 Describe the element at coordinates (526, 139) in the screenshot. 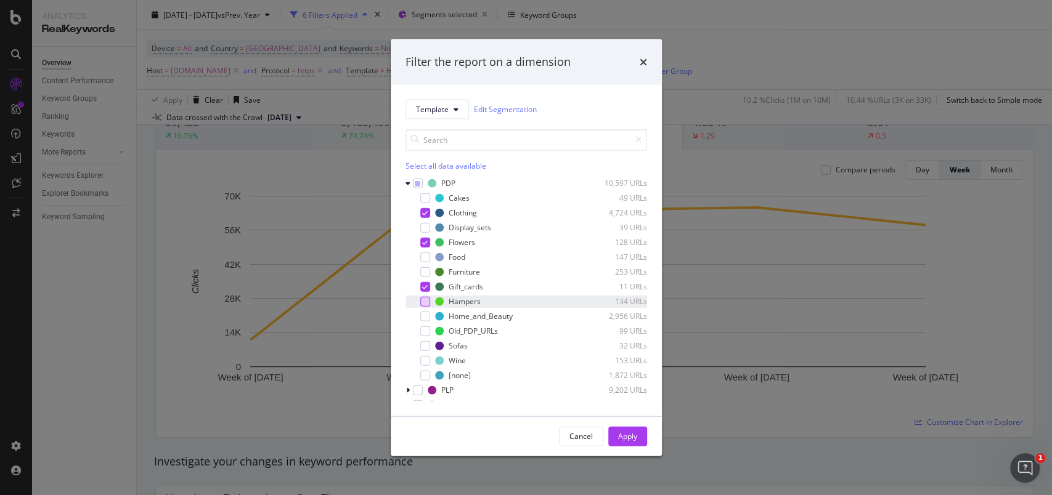

I see `input: Search` at that location.